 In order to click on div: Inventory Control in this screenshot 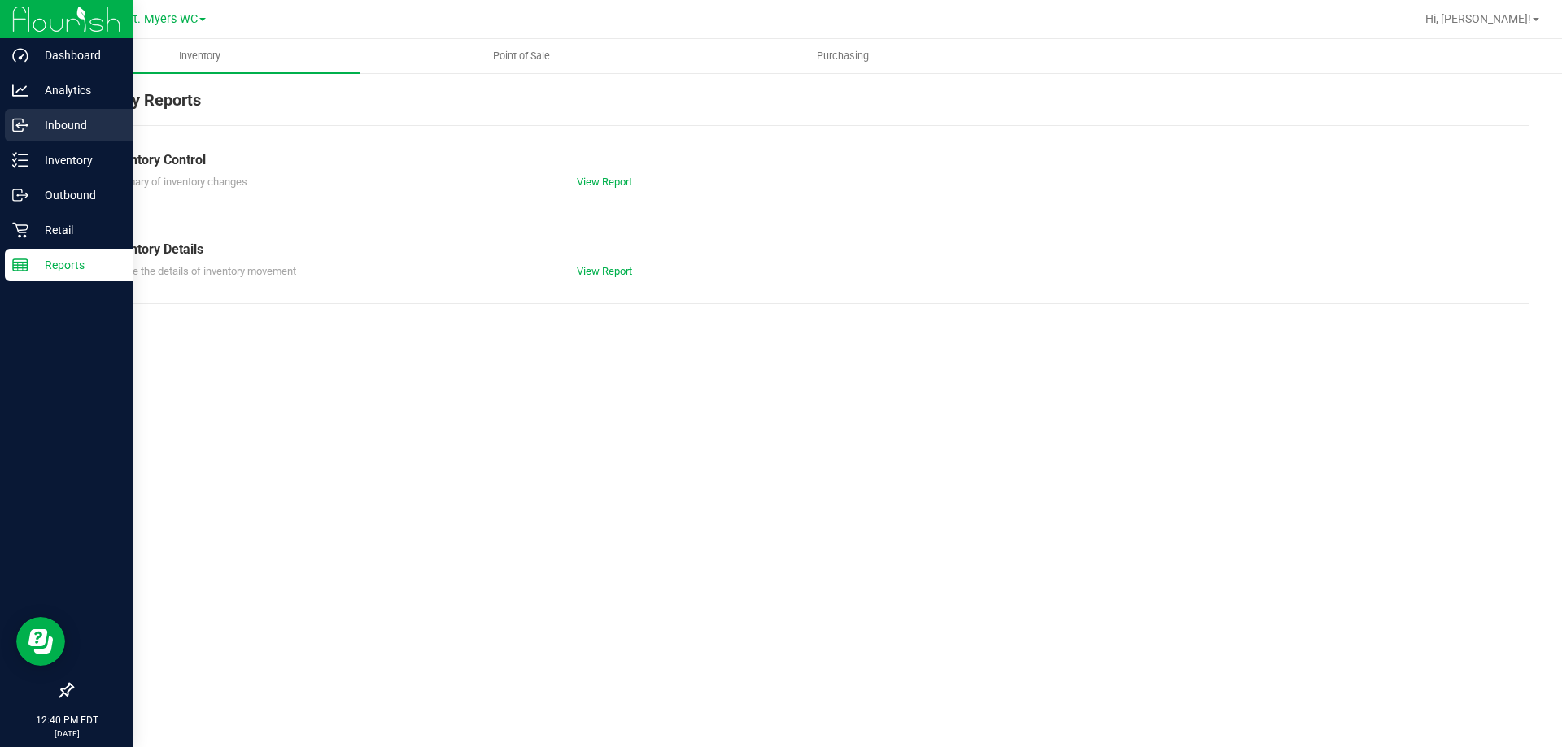, I will do `click(800, 160)`.